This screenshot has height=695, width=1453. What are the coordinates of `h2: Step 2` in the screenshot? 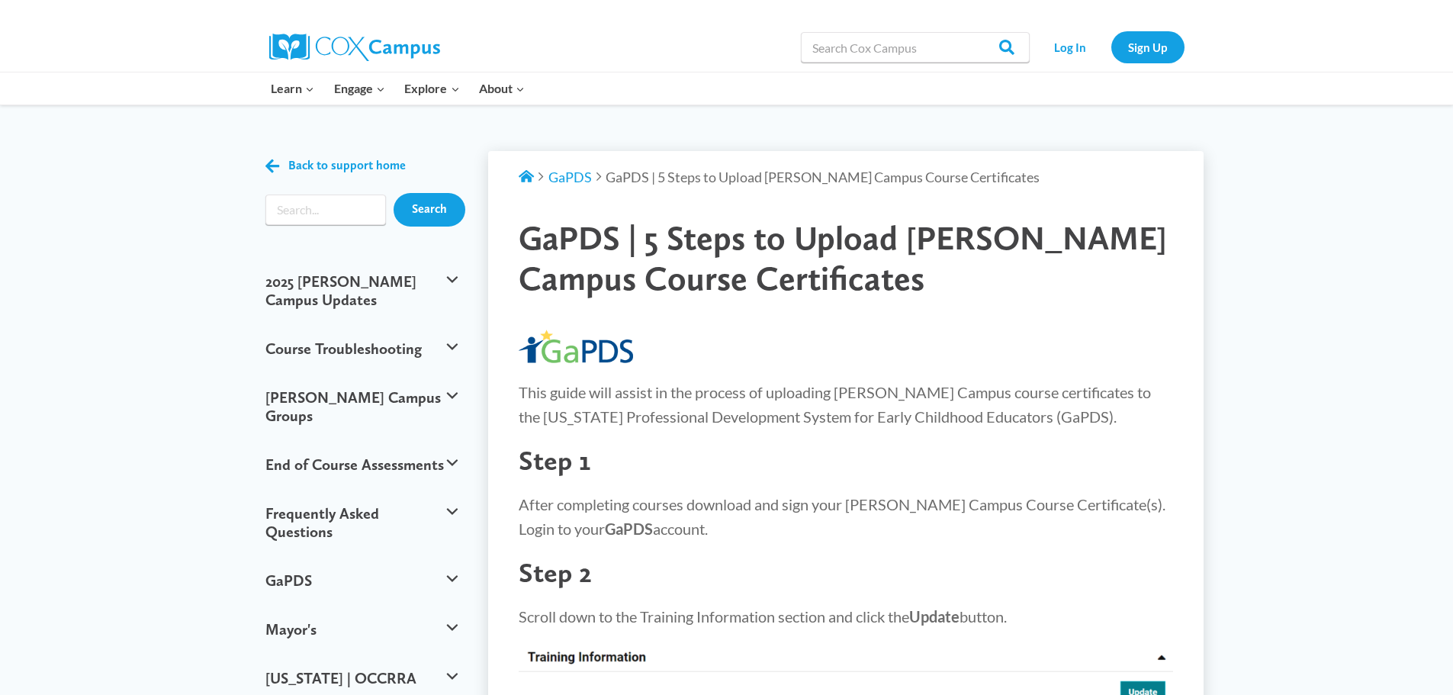 It's located at (846, 572).